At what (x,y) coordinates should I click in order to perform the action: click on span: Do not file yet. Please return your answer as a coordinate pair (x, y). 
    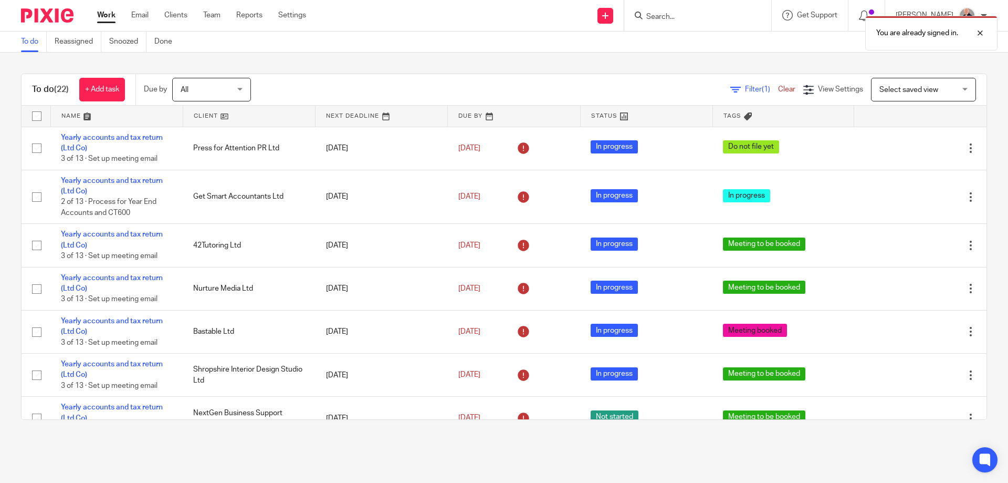
    Looking at the image, I should click on (751, 147).